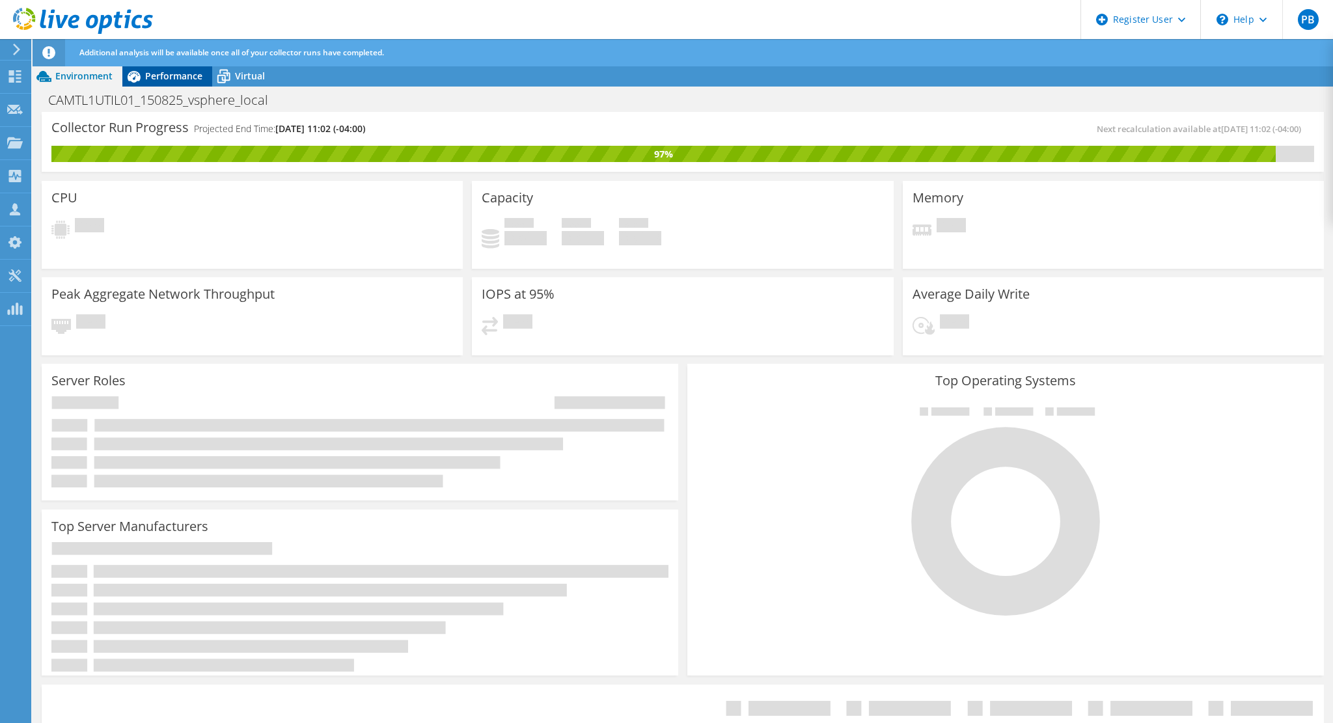  I want to click on h3: Top Server Manufacturers, so click(130, 527).